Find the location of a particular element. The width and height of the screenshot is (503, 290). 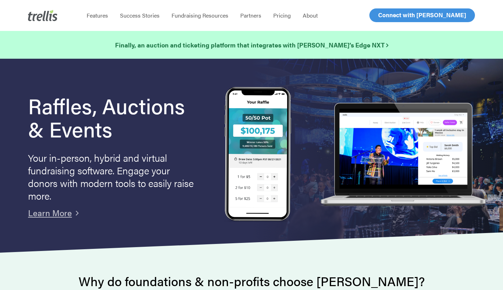

h1: Raffles, Auctions & Events is located at coordinates (116, 117).